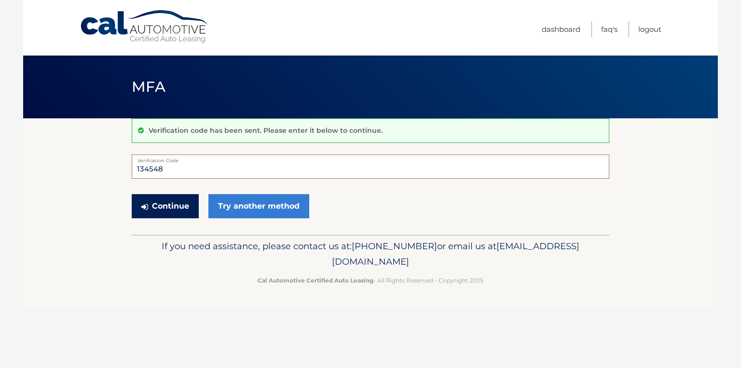  I want to click on strong: Cal Automotive Certified Auto Leasing, so click(315, 280).